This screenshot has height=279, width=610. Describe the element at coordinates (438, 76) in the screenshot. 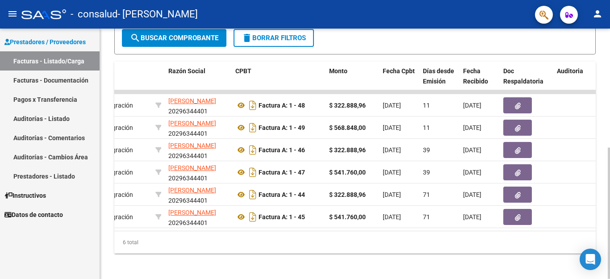

I see `span: Días desde Emisión` at that location.